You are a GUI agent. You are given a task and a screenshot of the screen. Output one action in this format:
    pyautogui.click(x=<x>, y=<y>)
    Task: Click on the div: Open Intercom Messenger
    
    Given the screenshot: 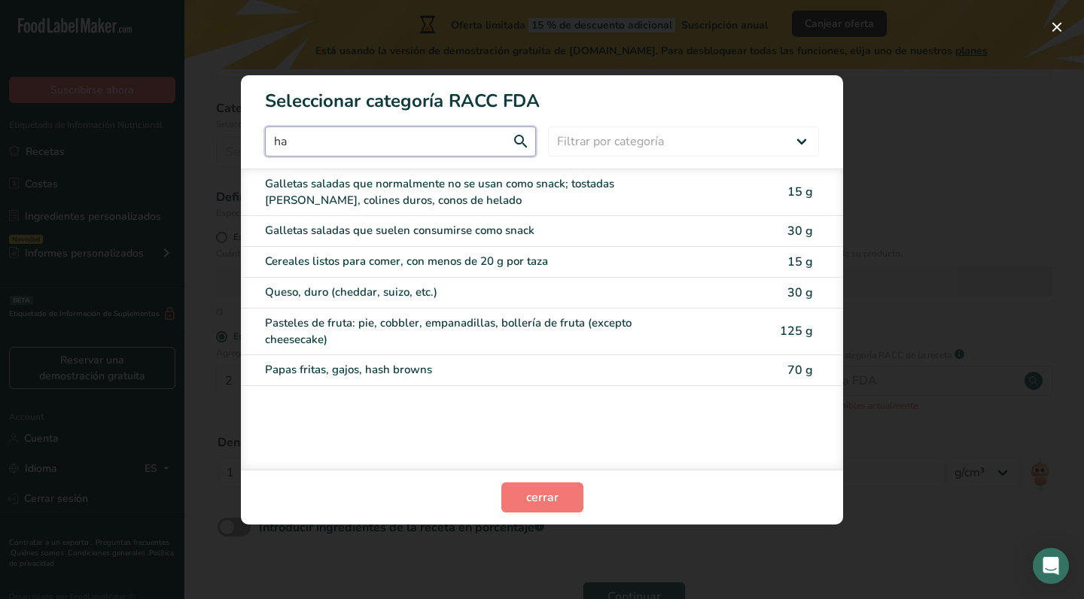 What is the action you would take?
    pyautogui.click(x=1051, y=566)
    